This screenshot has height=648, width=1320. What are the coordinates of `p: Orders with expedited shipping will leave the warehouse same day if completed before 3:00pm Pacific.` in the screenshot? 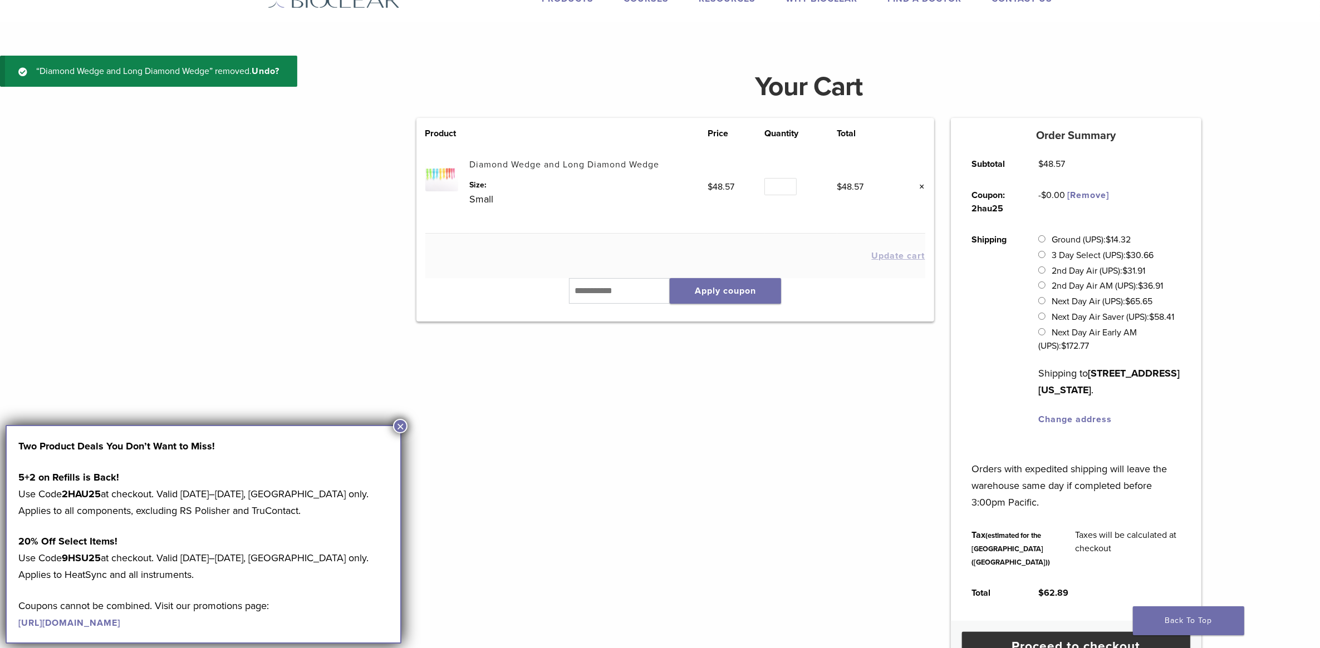 It's located at (1075, 478).